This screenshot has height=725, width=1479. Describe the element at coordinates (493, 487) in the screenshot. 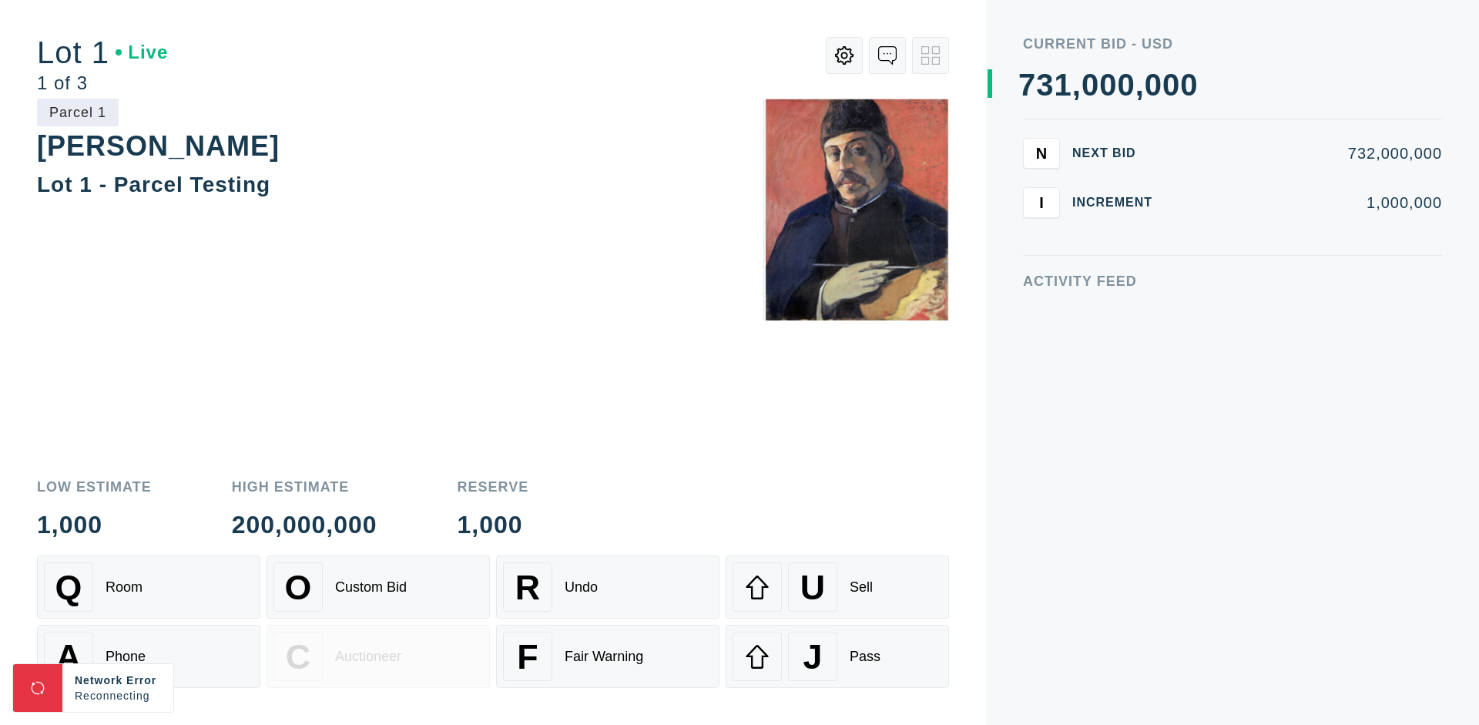

I see `div: Reserve` at that location.